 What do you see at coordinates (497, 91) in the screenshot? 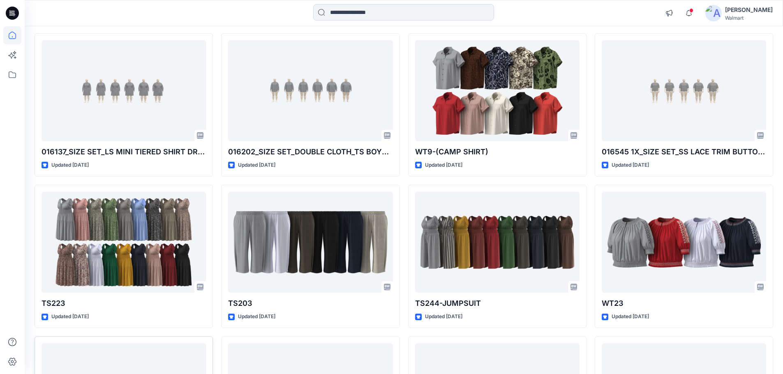
I see `a: WT9-(CAMP SHIRT)` at bounding box center [497, 91].